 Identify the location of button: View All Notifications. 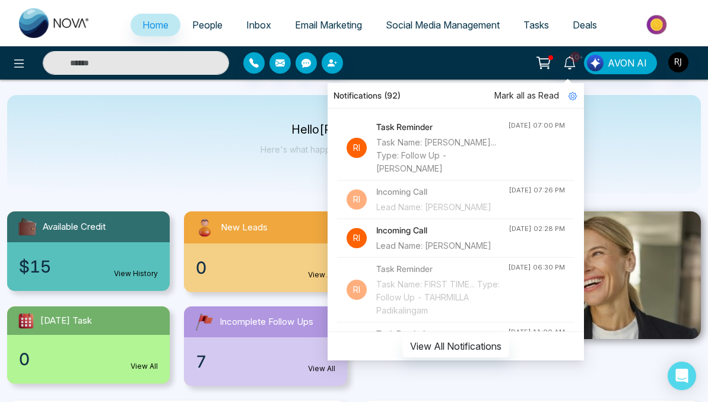
(456, 346).